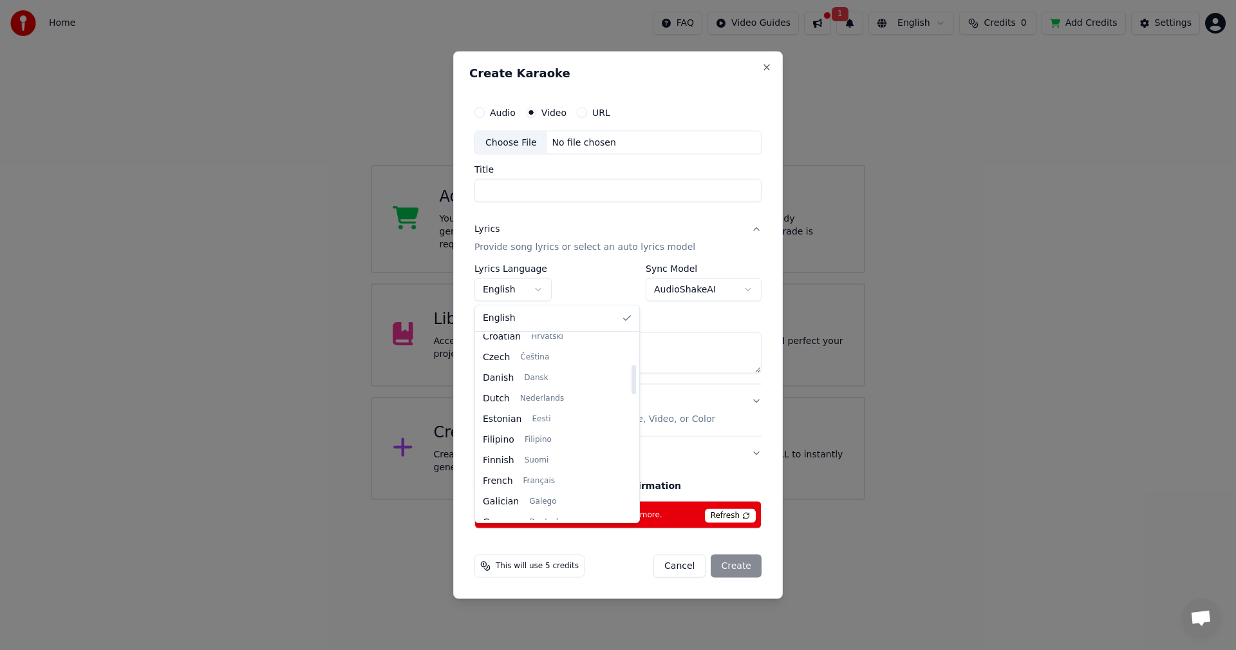 This screenshot has width=1236, height=650. What do you see at coordinates (498, 481) in the screenshot?
I see `span: French` at bounding box center [498, 481].